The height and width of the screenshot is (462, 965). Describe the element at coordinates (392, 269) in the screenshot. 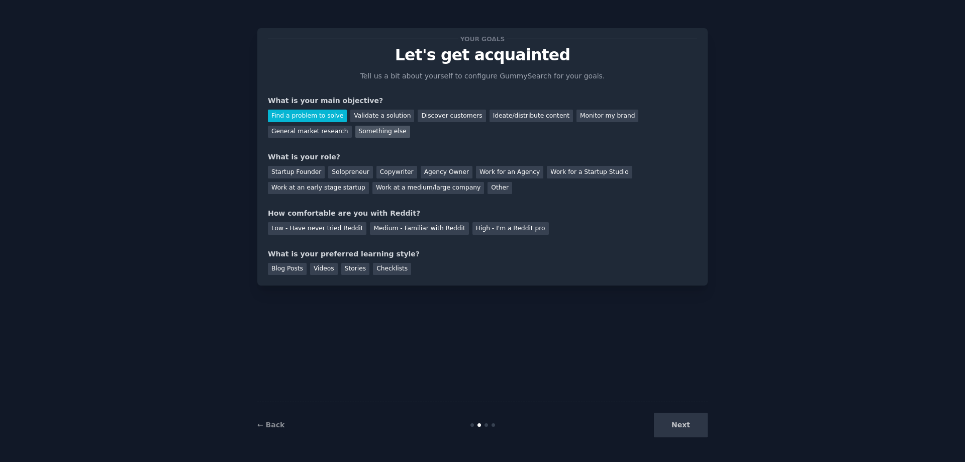

I see `div: Checklists` at that location.